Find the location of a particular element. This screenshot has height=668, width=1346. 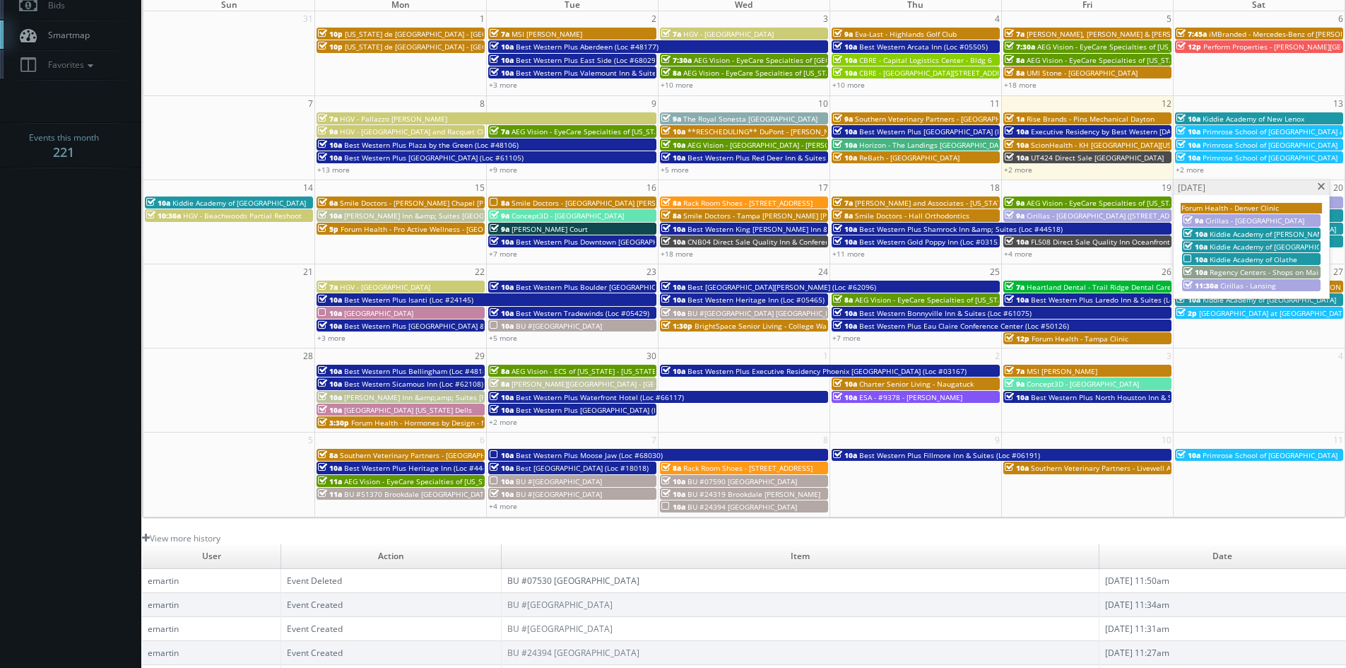

span: 28 is located at coordinates (308, 355).